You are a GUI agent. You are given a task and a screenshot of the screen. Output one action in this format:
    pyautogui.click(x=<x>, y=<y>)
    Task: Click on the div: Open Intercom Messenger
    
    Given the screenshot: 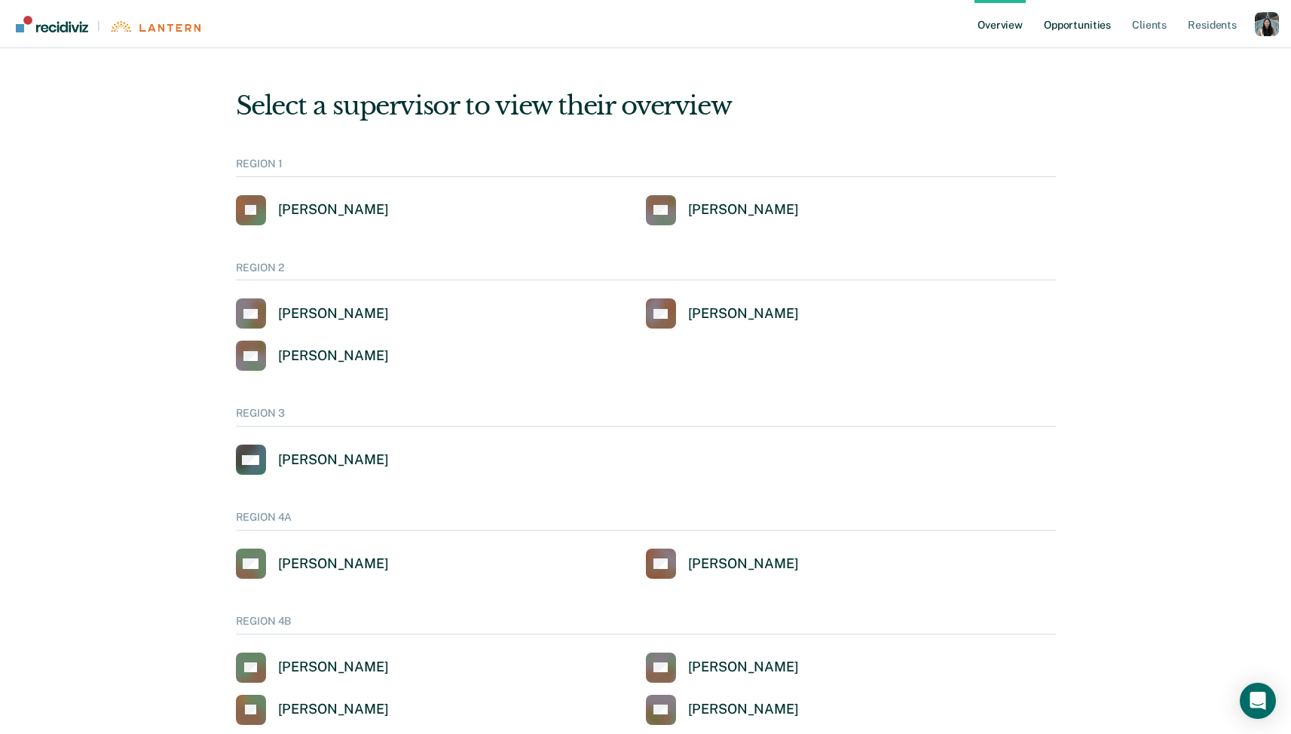 What is the action you would take?
    pyautogui.click(x=1258, y=701)
    